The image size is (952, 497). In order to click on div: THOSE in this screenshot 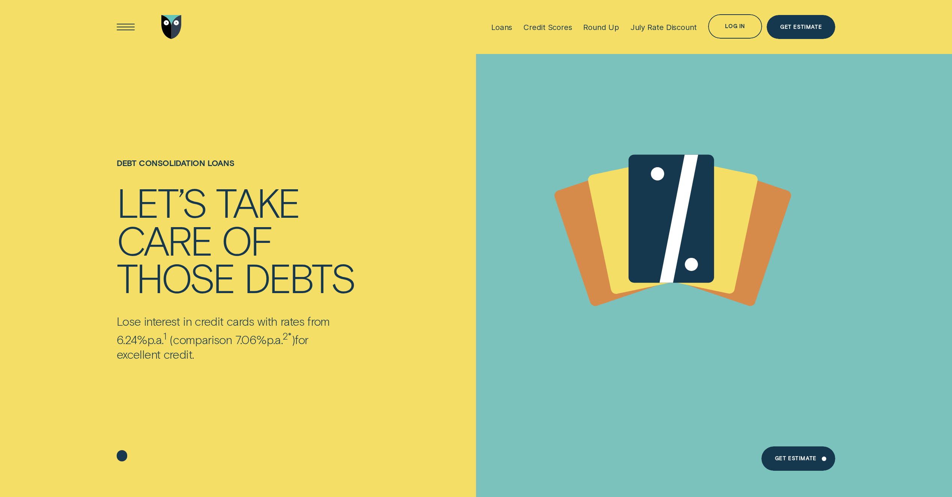, I will do `click(176, 277)`.